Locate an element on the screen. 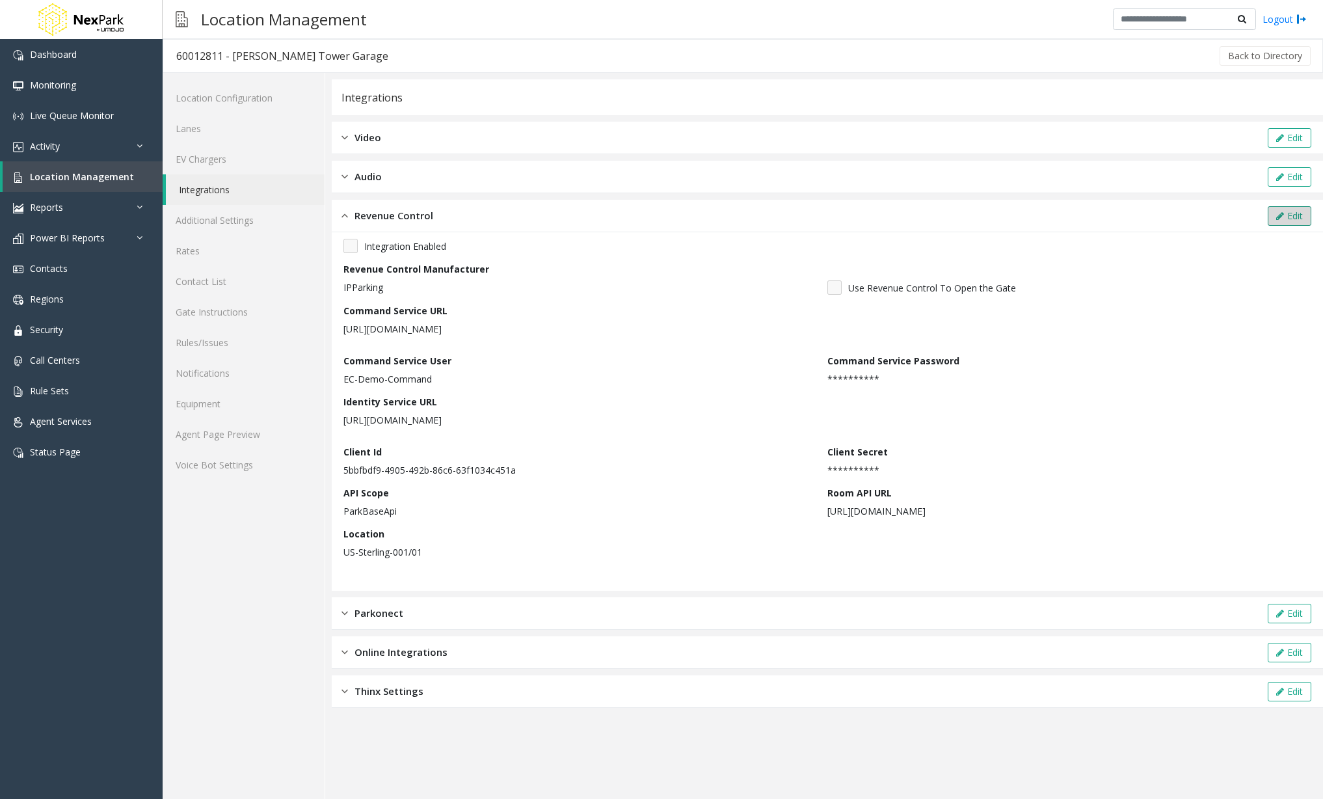  span: Live Queue Monitor is located at coordinates (72, 115).